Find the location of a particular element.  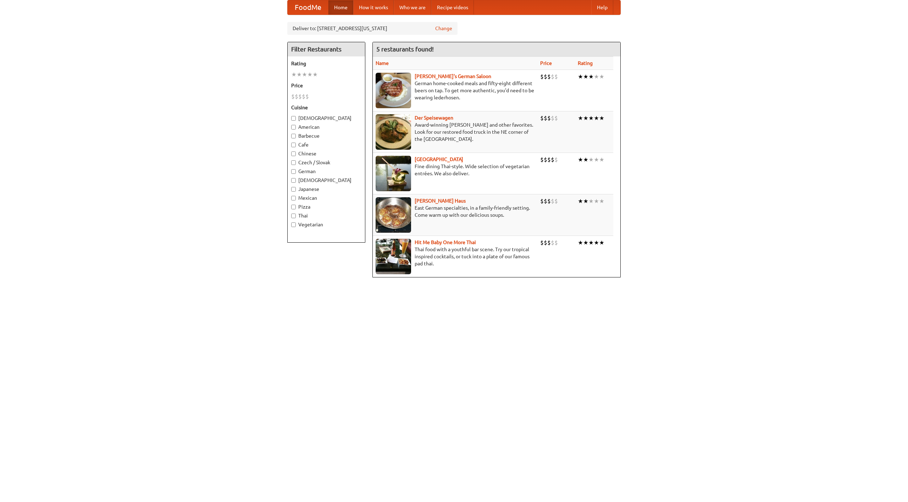

b: Der Speisewagen is located at coordinates (434, 118).